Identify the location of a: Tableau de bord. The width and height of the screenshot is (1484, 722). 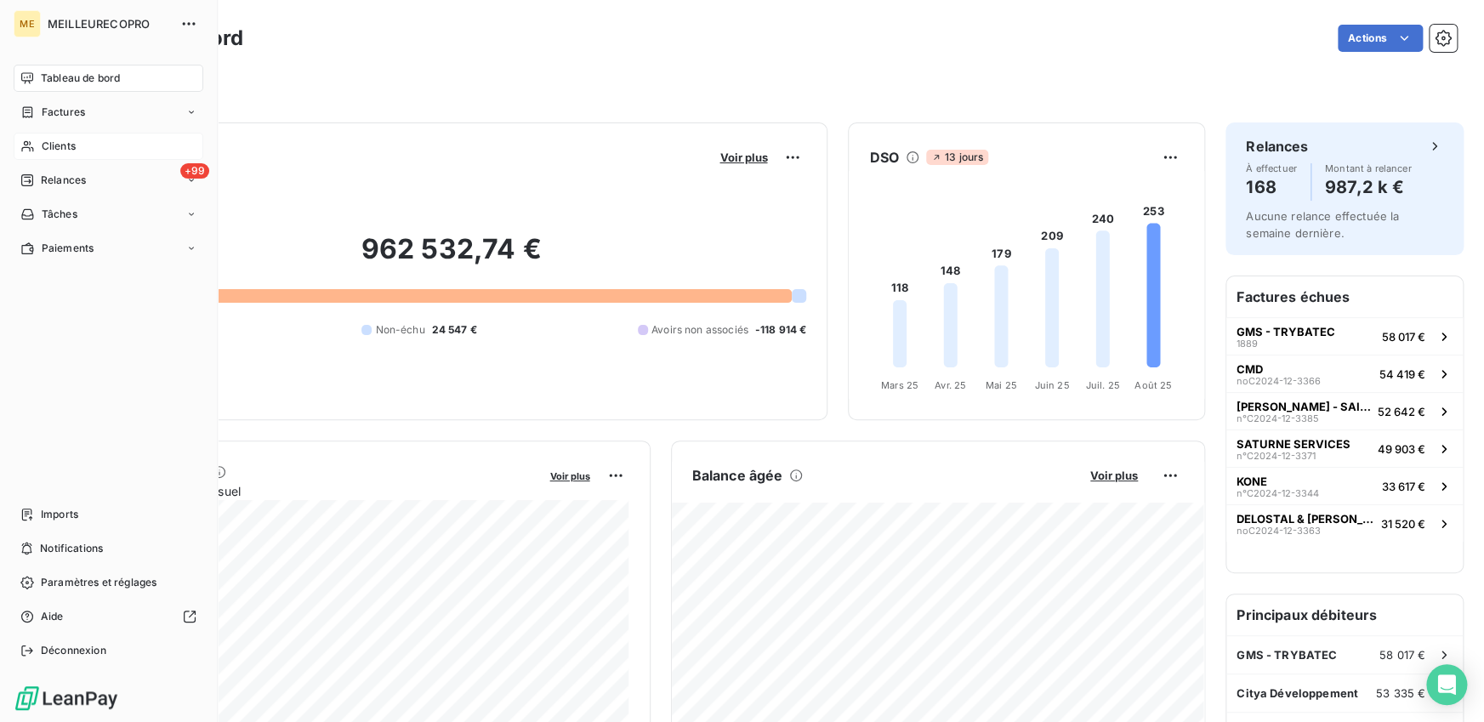
(108, 78).